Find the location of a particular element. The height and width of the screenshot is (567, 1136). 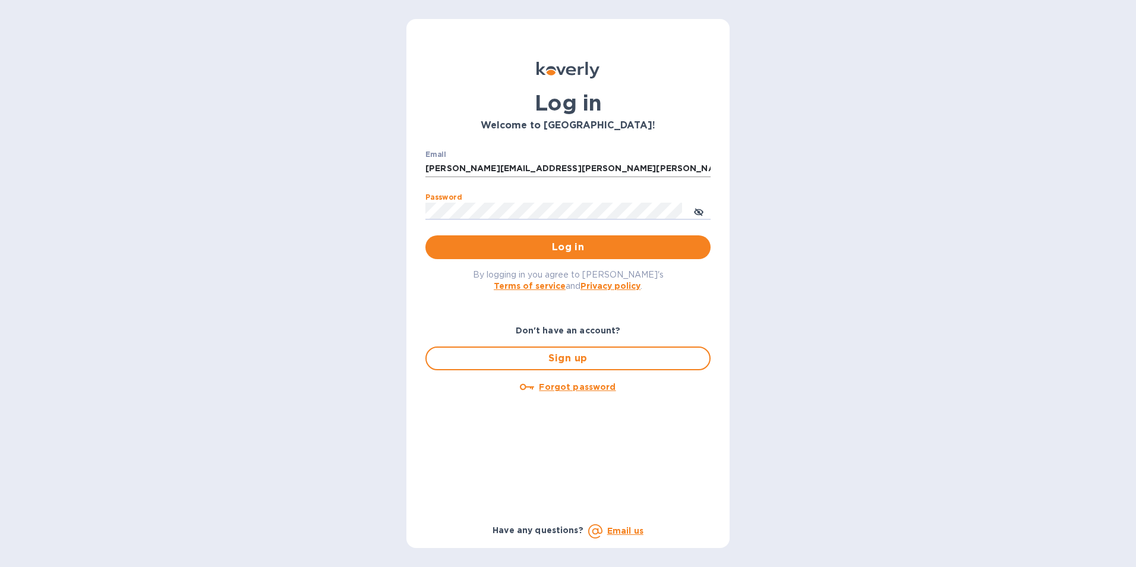

button: Sign up is located at coordinates (568, 358).